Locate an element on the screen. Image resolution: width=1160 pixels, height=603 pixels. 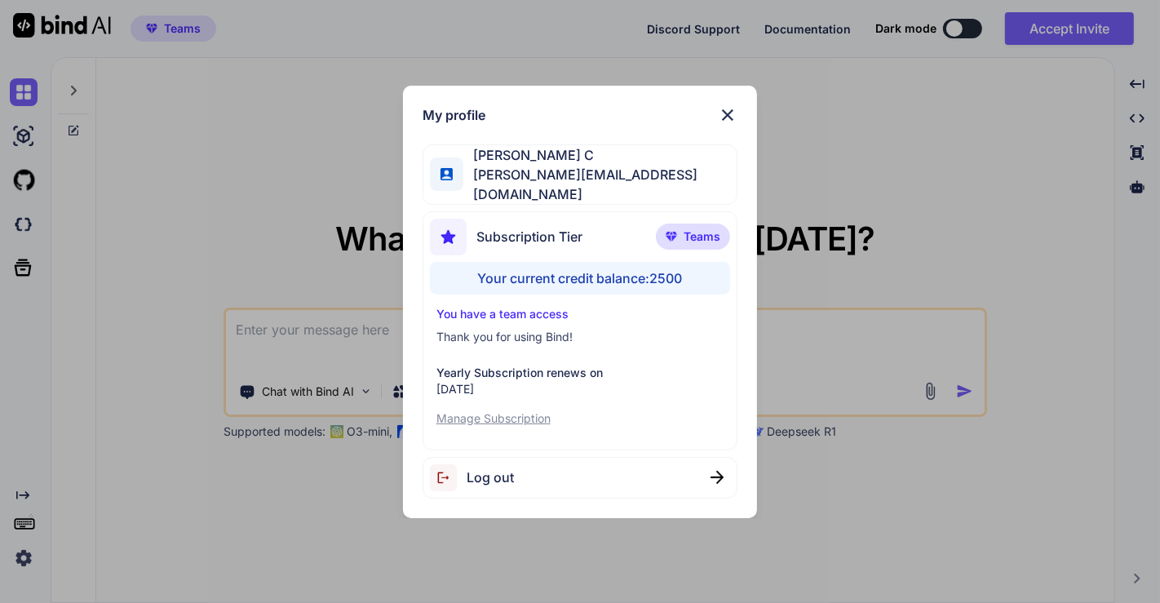
span: Teams is located at coordinates (701, 237).